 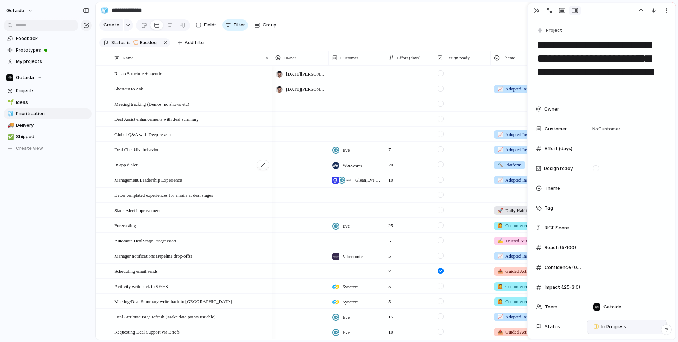 I want to click on span: Requesting Deal Support via Briefs, so click(x=147, y=331).